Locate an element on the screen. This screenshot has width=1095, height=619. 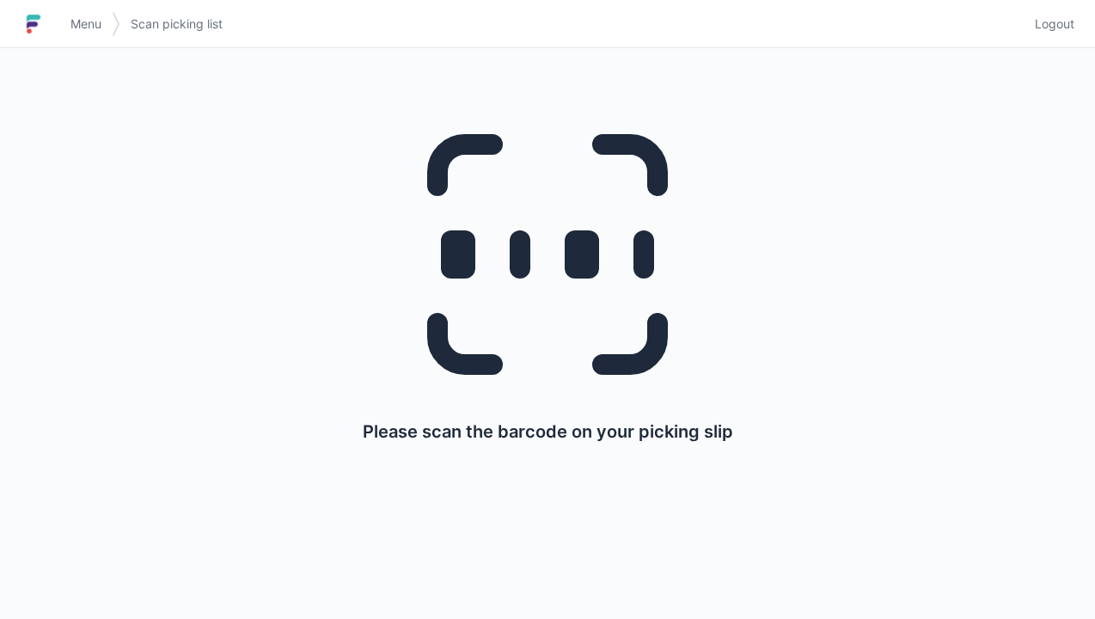
a: Scan picking list is located at coordinates (176, 24).